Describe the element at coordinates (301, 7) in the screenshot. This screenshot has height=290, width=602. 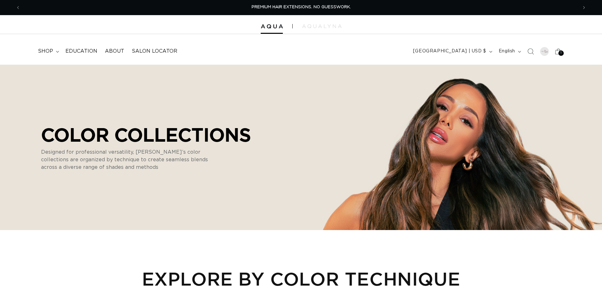
I see `span: PREMIUM HAIR EXTENSIONS. NO GUESSWORK.` at that location.